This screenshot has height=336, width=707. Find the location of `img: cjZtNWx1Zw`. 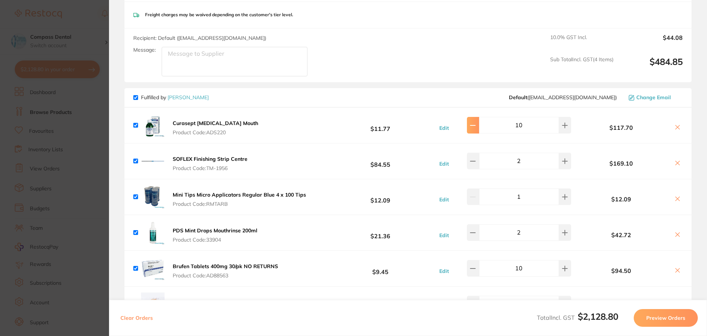

img: cjZtNWx1Zw is located at coordinates (153, 268).